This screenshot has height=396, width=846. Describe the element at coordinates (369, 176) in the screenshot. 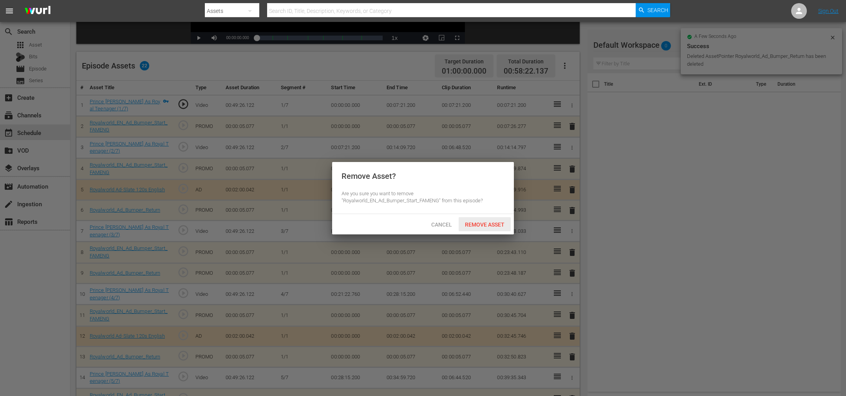

I see `div: Remove Asset?` at that location.